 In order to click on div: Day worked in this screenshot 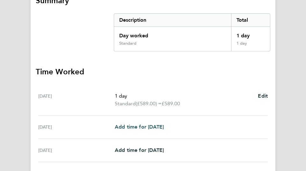, I will do `click(173, 34)`.